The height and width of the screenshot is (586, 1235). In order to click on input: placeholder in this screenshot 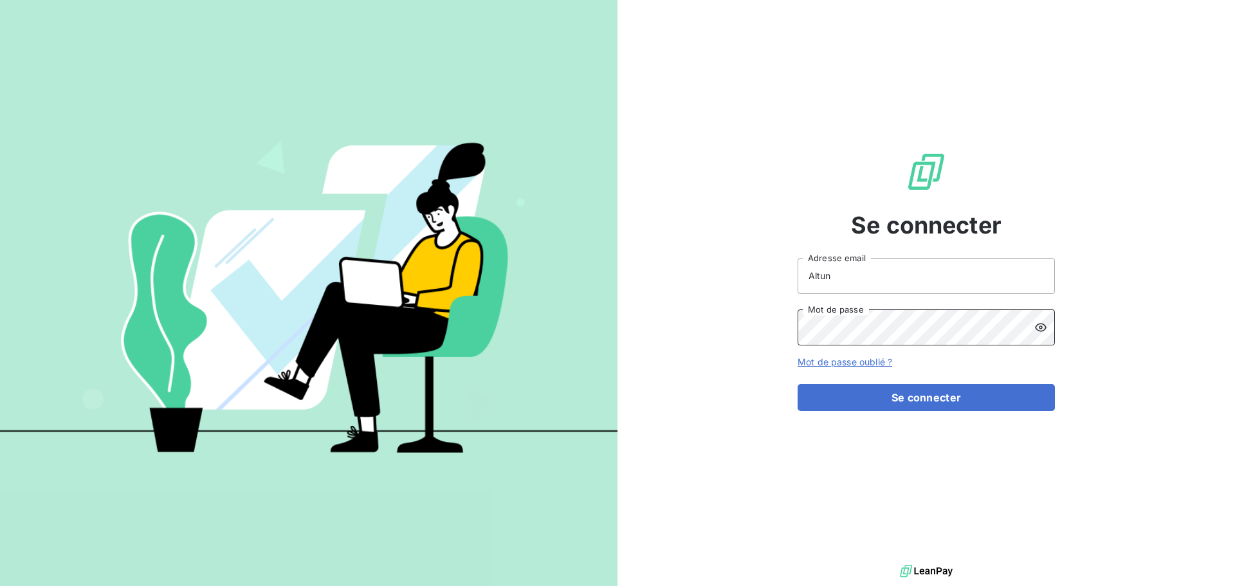, I will do `click(926, 276)`.